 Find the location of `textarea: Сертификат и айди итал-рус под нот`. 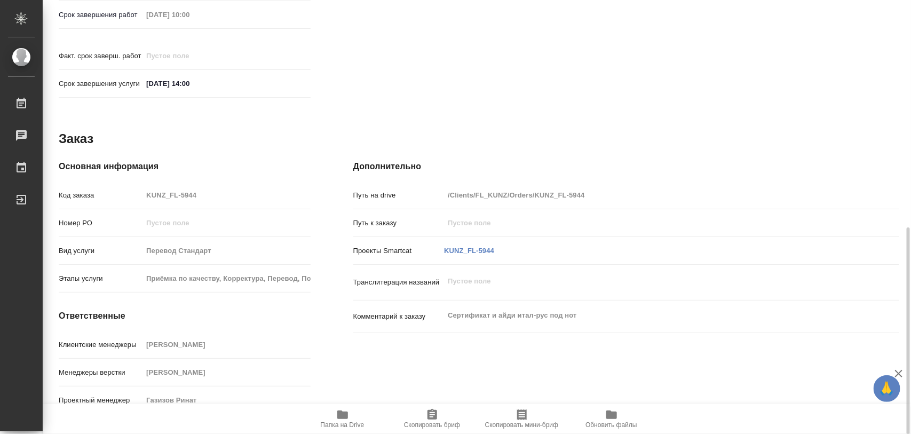

textarea: Сертификат и айди итал-рус под нот is located at coordinates (649, 316).